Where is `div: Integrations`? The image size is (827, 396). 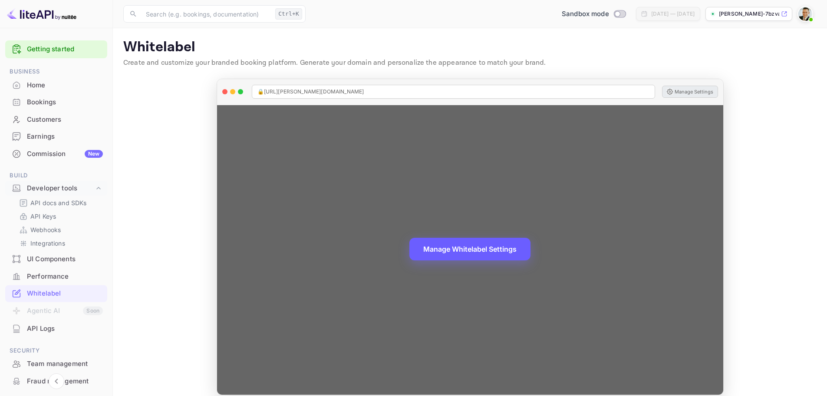 div: Integrations is located at coordinates (59, 243).